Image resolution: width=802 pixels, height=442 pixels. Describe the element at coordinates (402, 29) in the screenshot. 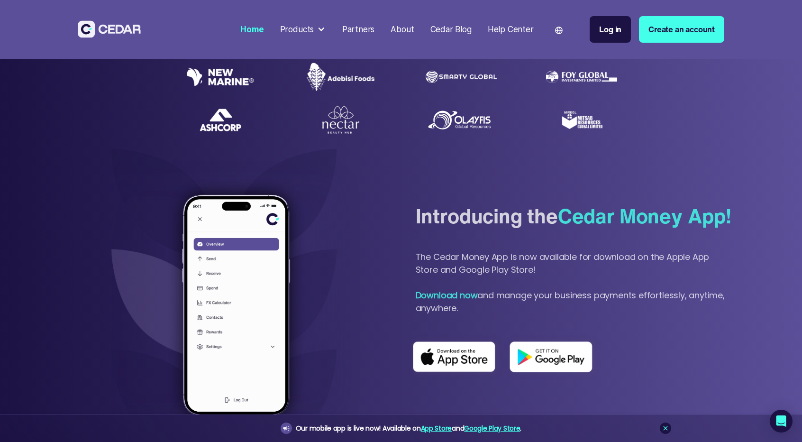

I see `div: About` at that location.